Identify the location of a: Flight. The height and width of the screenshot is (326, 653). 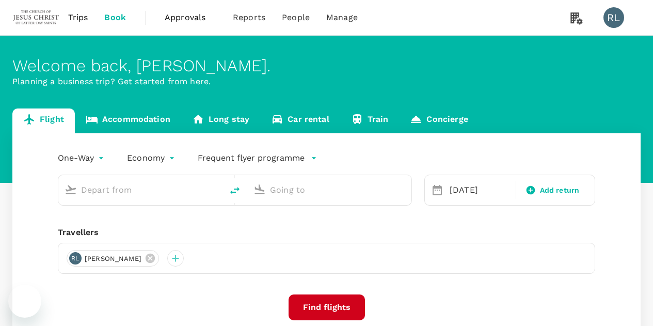
(43, 121).